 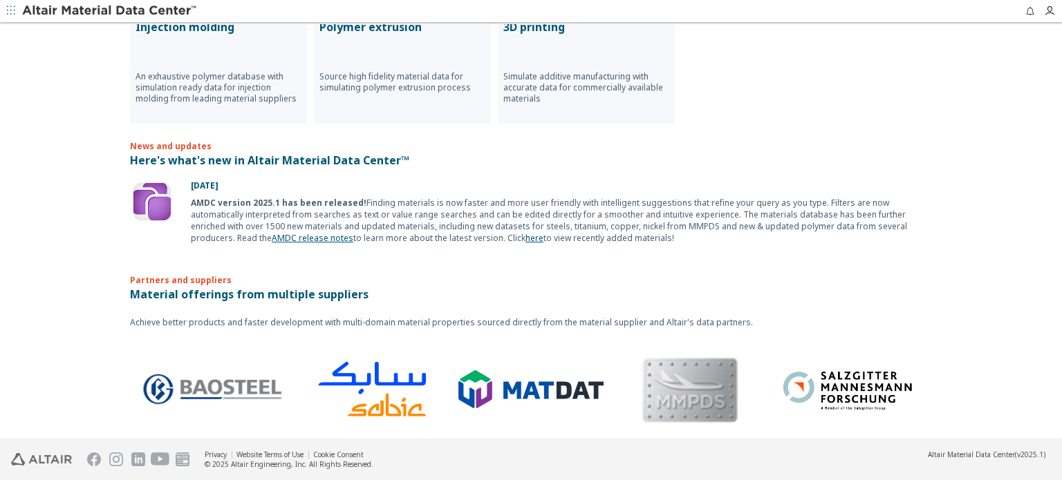 What do you see at coordinates (402, 27) in the screenshot?
I see `p: Polymer extrusion` at bounding box center [402, 27].